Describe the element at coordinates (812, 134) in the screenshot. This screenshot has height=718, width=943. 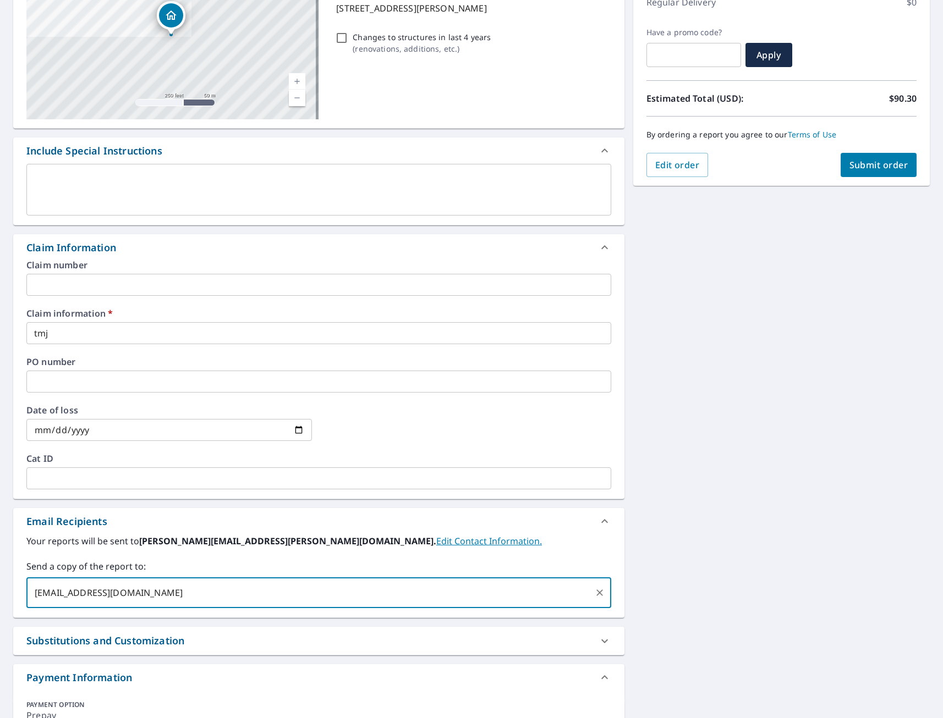
I see `a: Terms of Use` at that location.